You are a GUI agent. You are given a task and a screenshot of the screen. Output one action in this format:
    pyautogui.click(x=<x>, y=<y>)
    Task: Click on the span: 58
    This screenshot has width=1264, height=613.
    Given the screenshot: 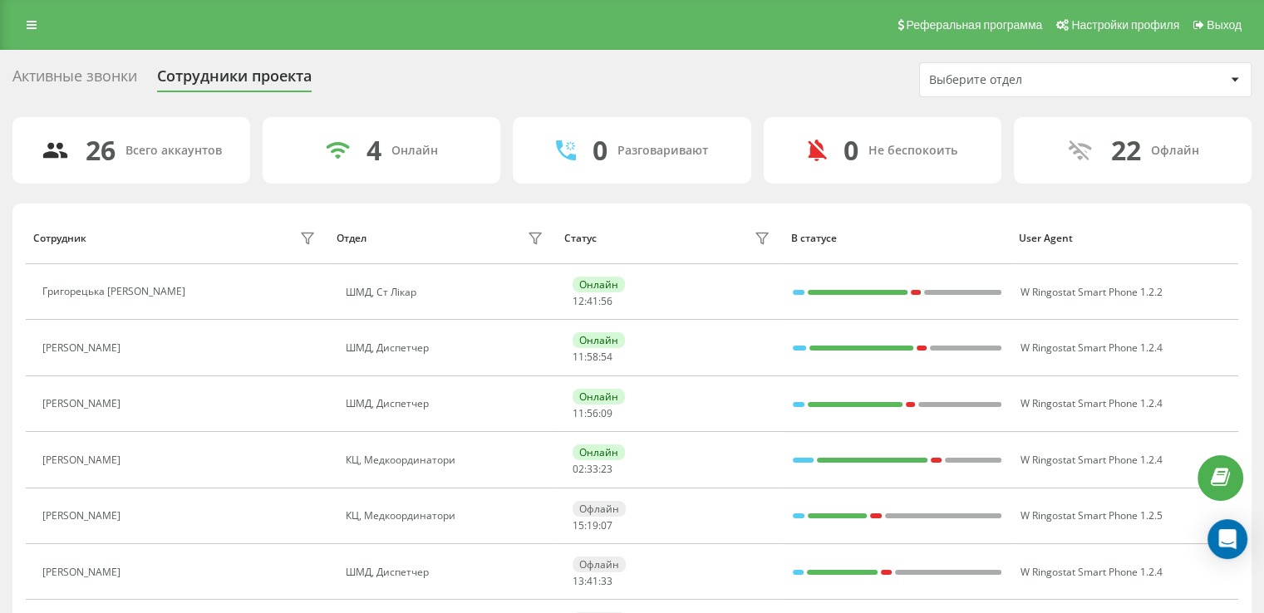 What is the action you would take?
    pyautogui.click(x=593, y=357)
    